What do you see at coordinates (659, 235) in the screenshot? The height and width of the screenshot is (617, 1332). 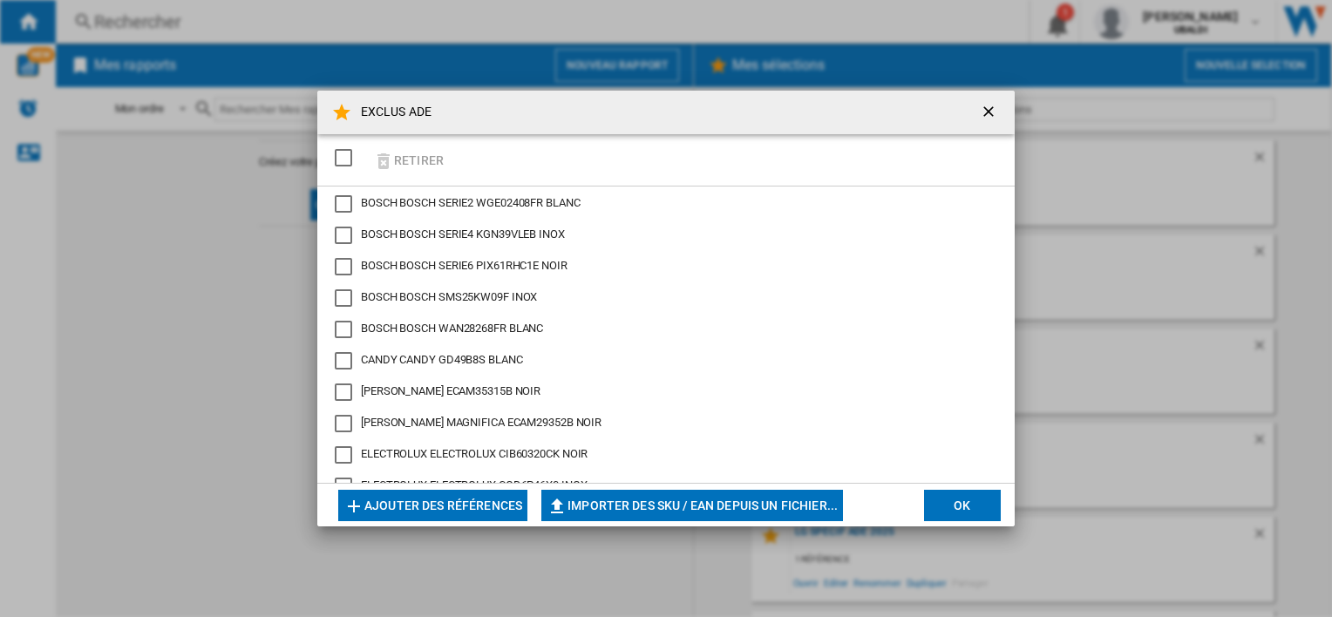 I see `md-checkbox: BOSCH SERIE4 KGN39VLEB INOX` at bounding box center [659, 235].